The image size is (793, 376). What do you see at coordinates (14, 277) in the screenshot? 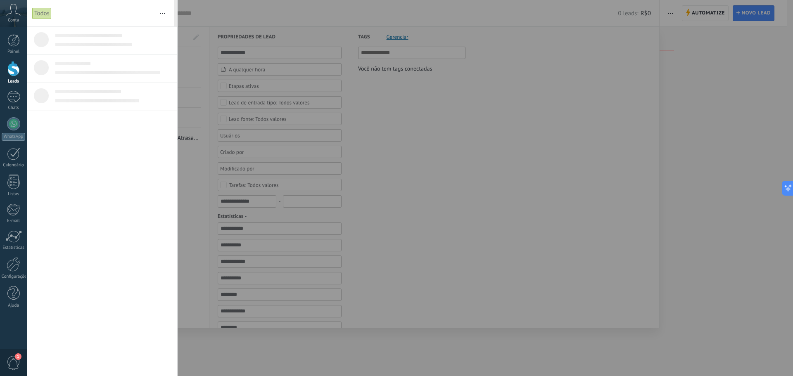
I see `div: Configurações` at bounding box center [14, 277].